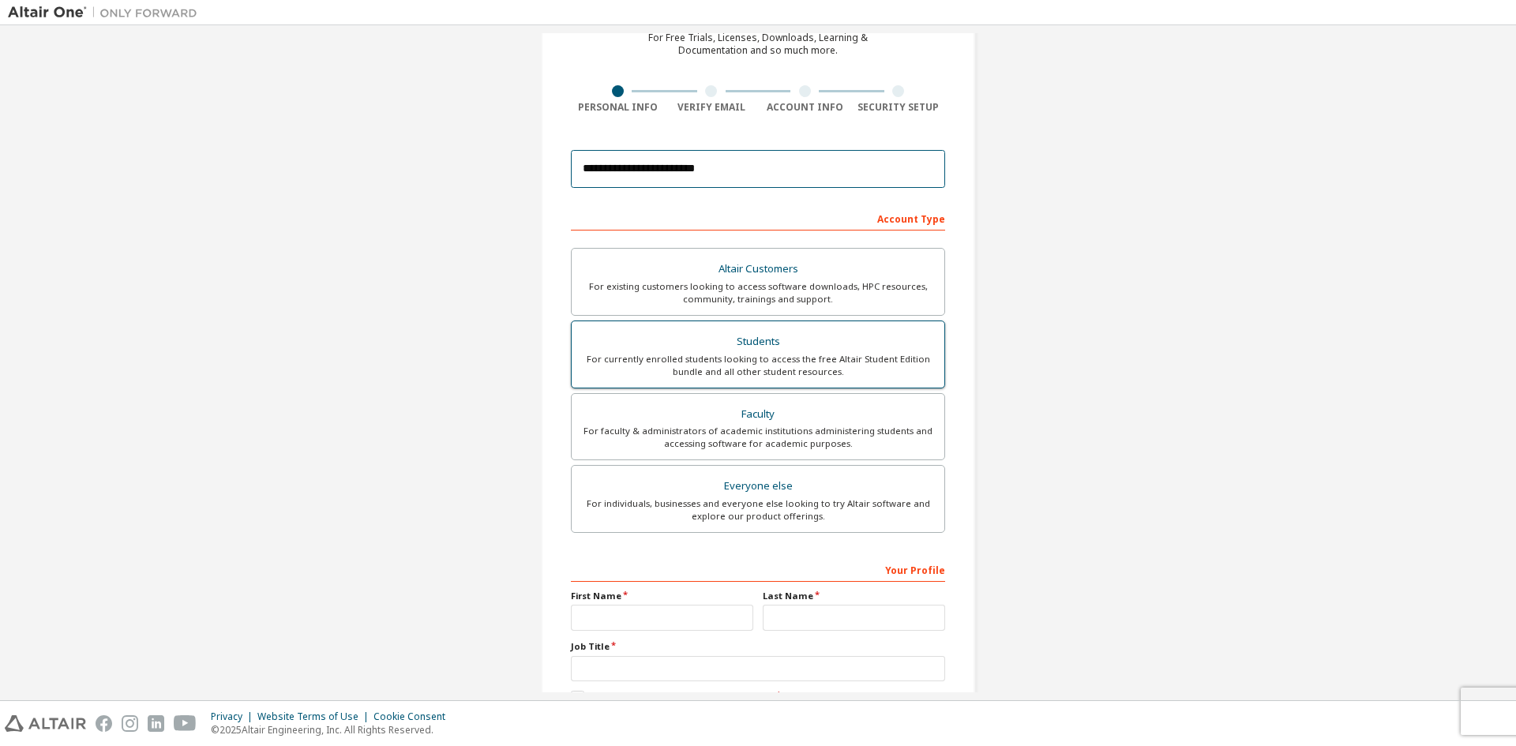 The width and height of the screenshot is (1516, 746). Describe the element at coordinates (185, 723) in the screenshot. I see `img: youtube.svg` at that location.